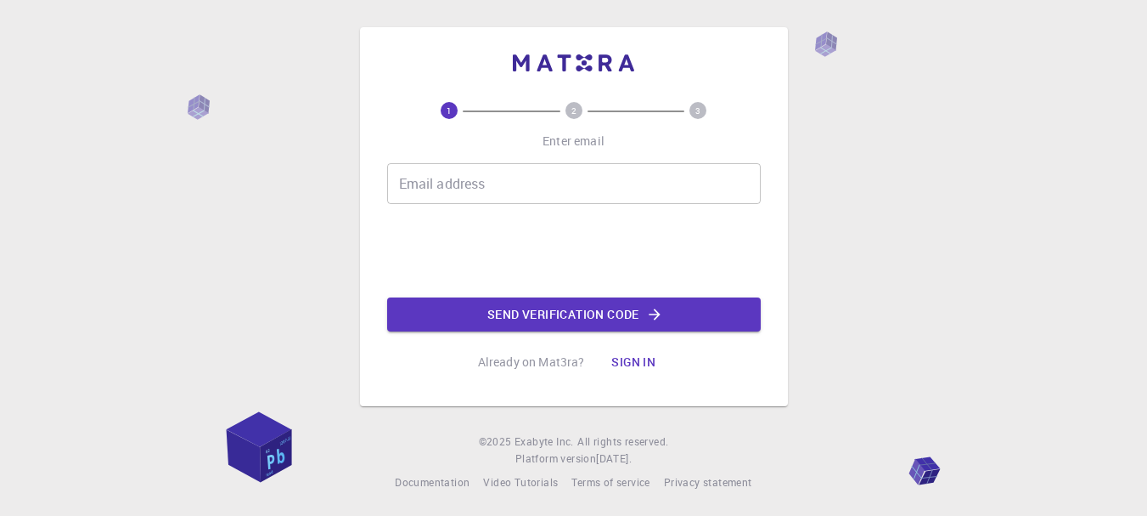 Image resolution: width=1147 pixels, height=516 pixels. Describe the element at coordinates (544, 442) in the screenshot. I see `a: Exabyte Inc.` at that location.